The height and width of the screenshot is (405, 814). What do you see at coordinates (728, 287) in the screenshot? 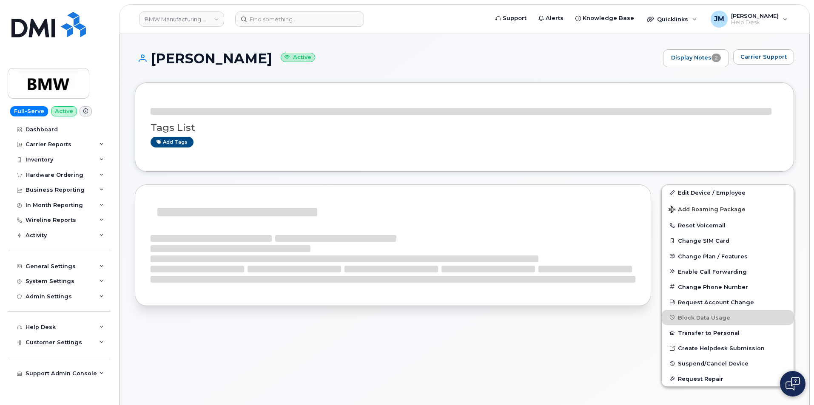
I see `button: Change Phone Number` at bounding box center [728, 287].